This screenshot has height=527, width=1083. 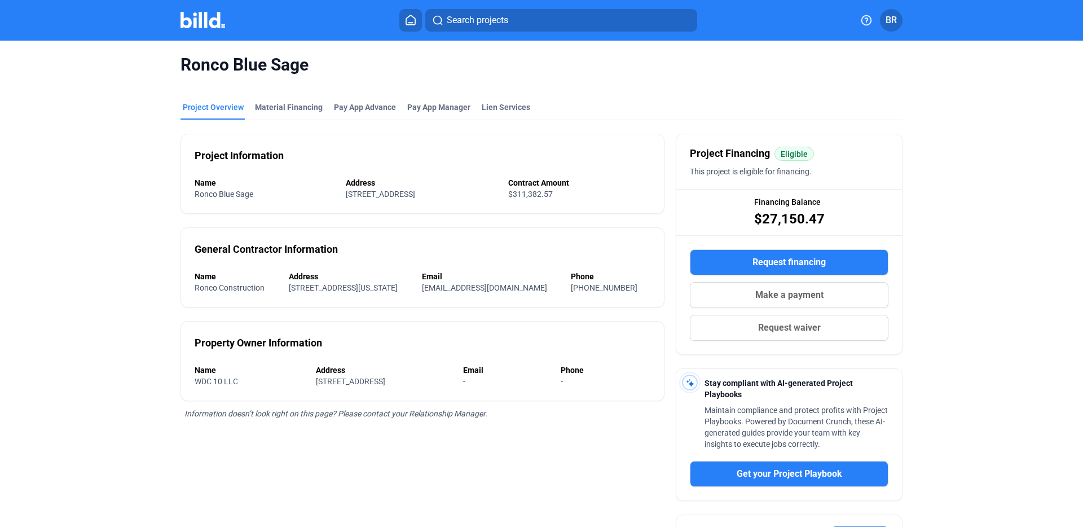 What do you see at coordinates (788, 202) in the screenshot?
I see `span: Financing Balance` at bounding box center [788, 202].